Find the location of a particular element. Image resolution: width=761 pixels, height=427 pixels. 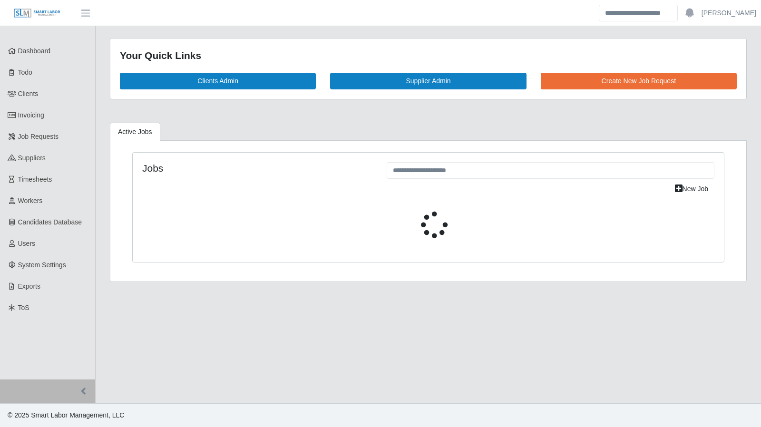

h4: Jobs is located at coordinates (257, 168).